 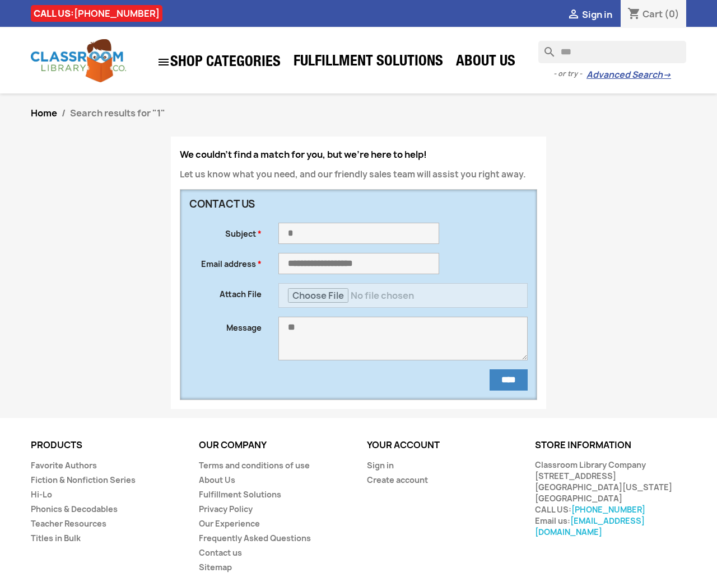 I want to click on div: CALL US:, so click(x=96, y=13).